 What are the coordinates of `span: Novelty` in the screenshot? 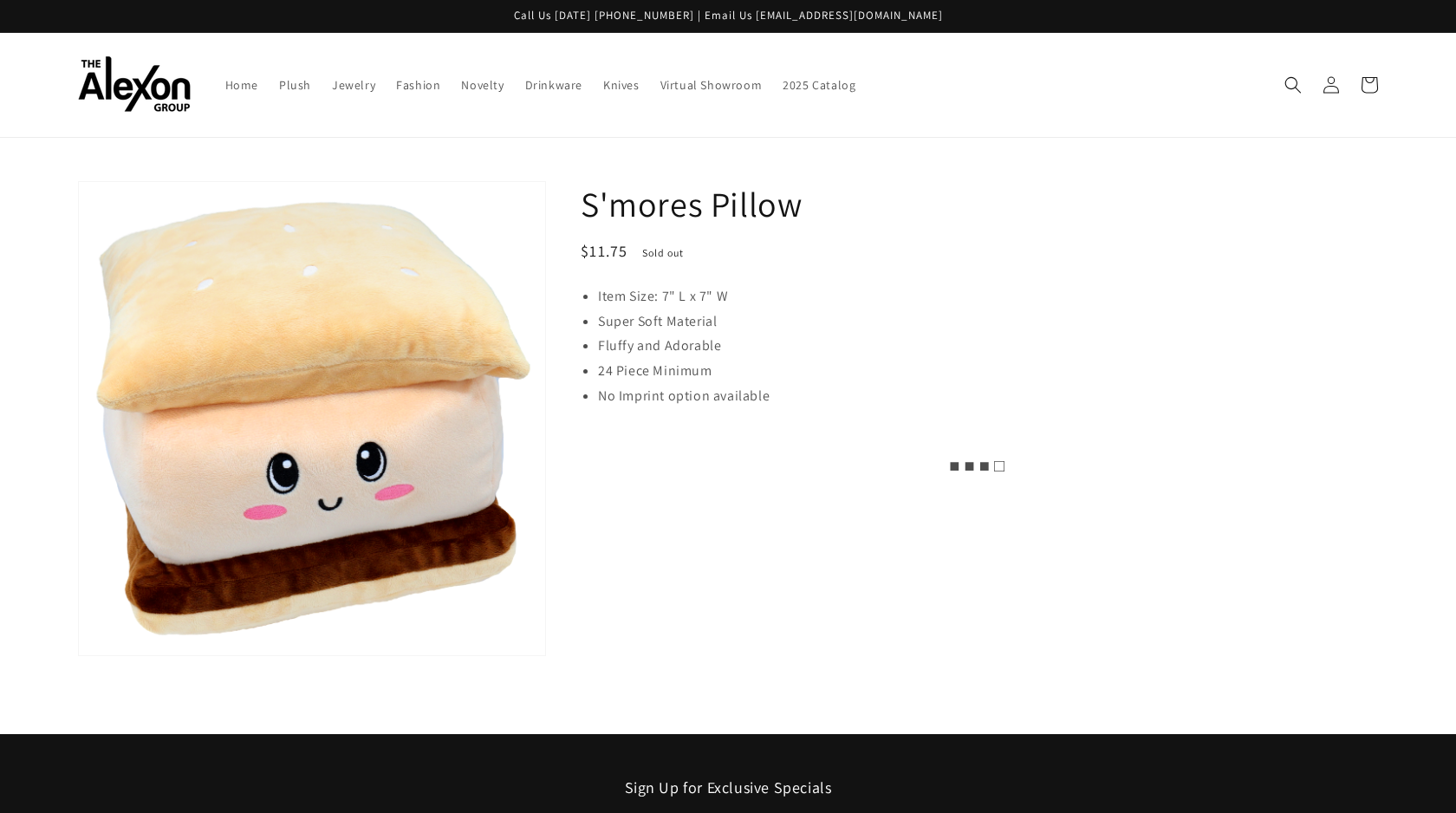 It's located at (482, 85).